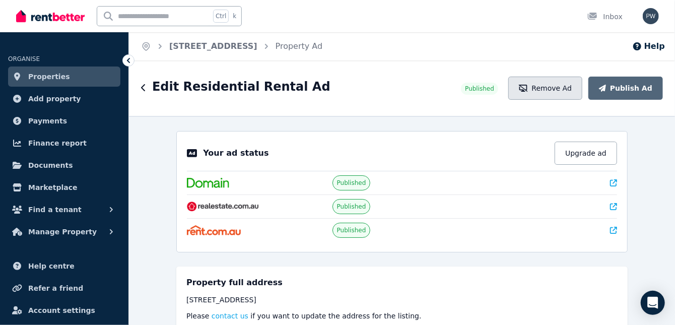  What do you see at coordinates (64, 99) in the screenshot?
I see `a: Add property` at bounding box center [64, 99].